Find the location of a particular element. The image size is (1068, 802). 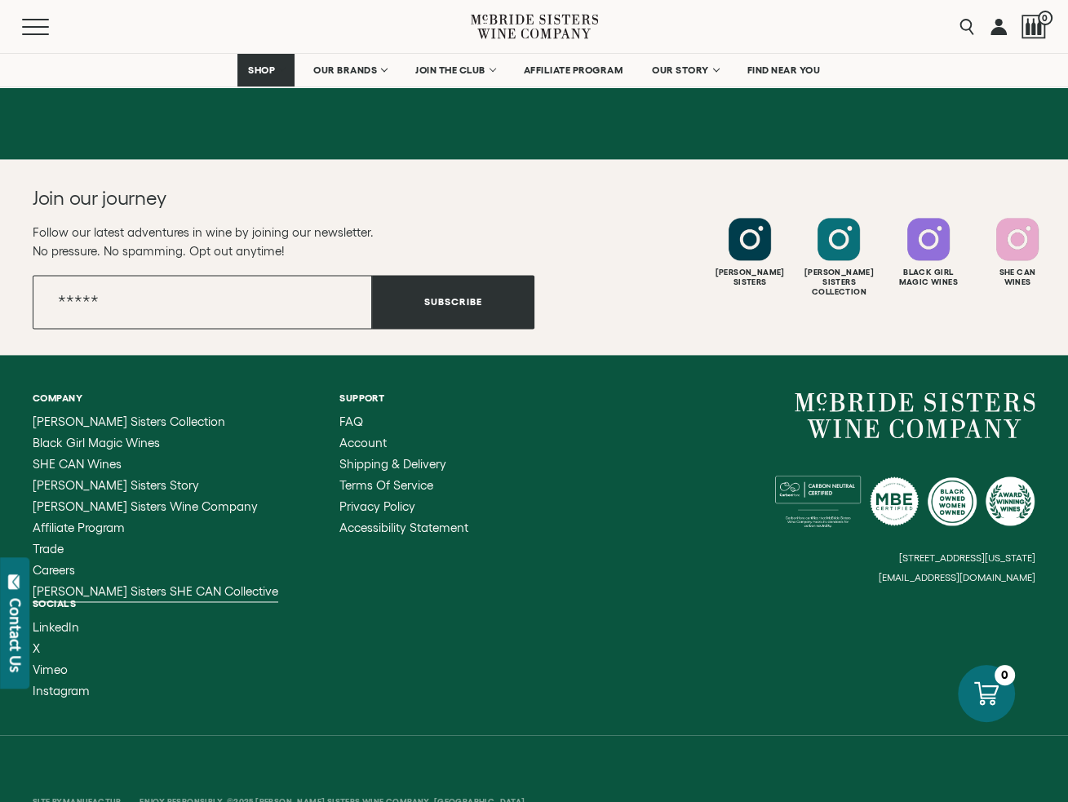

span: Terms of Service is located at coordinates (386, 485).